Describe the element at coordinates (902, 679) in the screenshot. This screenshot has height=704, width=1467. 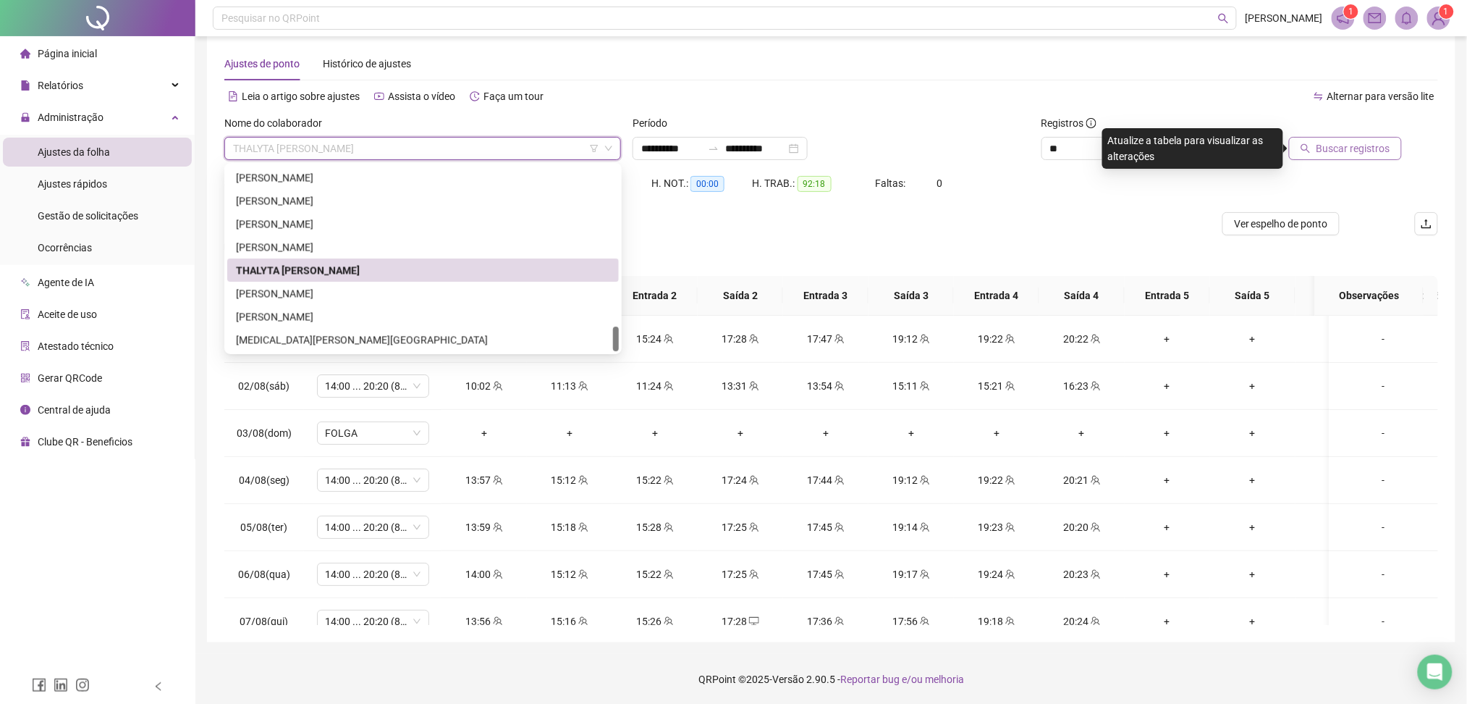
I see `span: Reportar bug e/ou melhoria` at that location.